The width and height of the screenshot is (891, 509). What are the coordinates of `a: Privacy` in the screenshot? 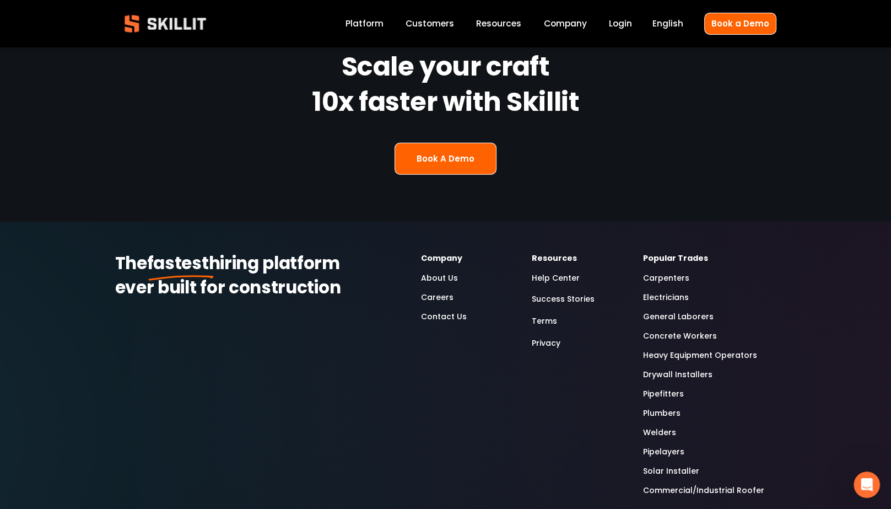 It's located at (546, 343).